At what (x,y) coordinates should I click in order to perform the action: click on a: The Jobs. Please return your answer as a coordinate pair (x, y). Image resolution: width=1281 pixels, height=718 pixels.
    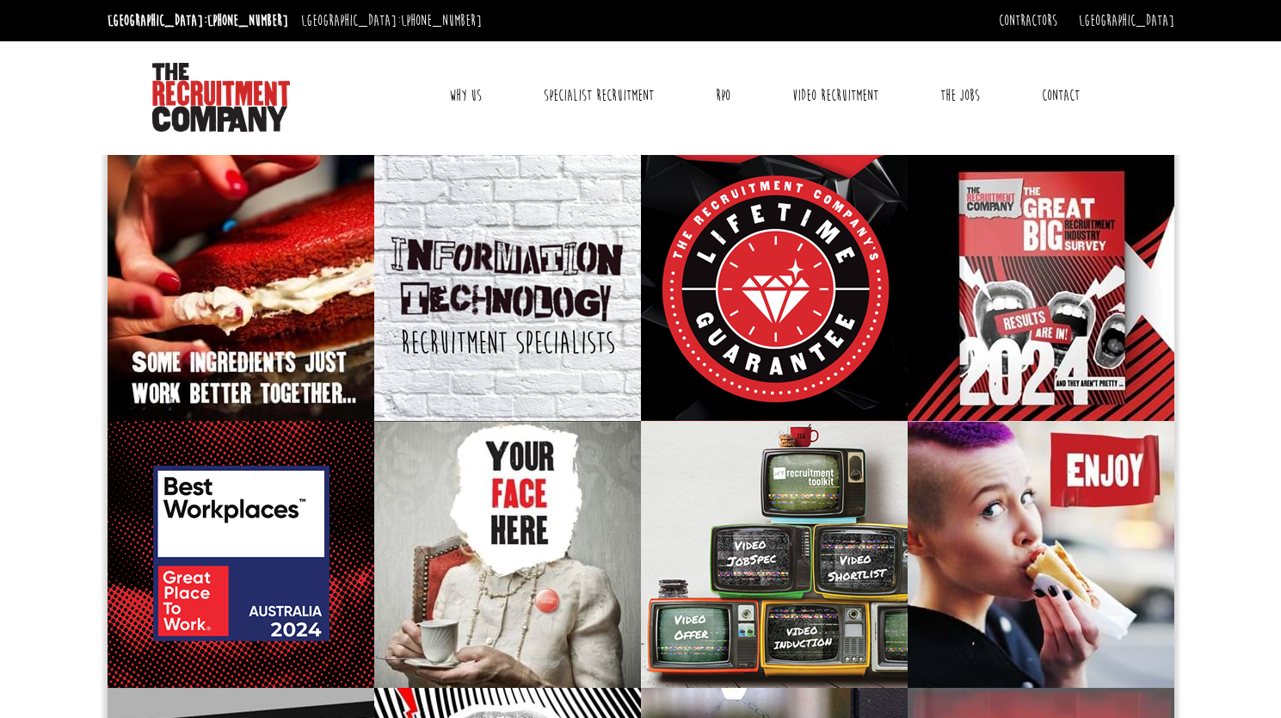
    Looking at the image, I should click on (960, 96).